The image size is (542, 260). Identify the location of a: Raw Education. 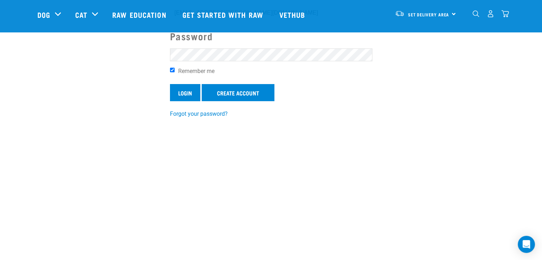
(140, 15).